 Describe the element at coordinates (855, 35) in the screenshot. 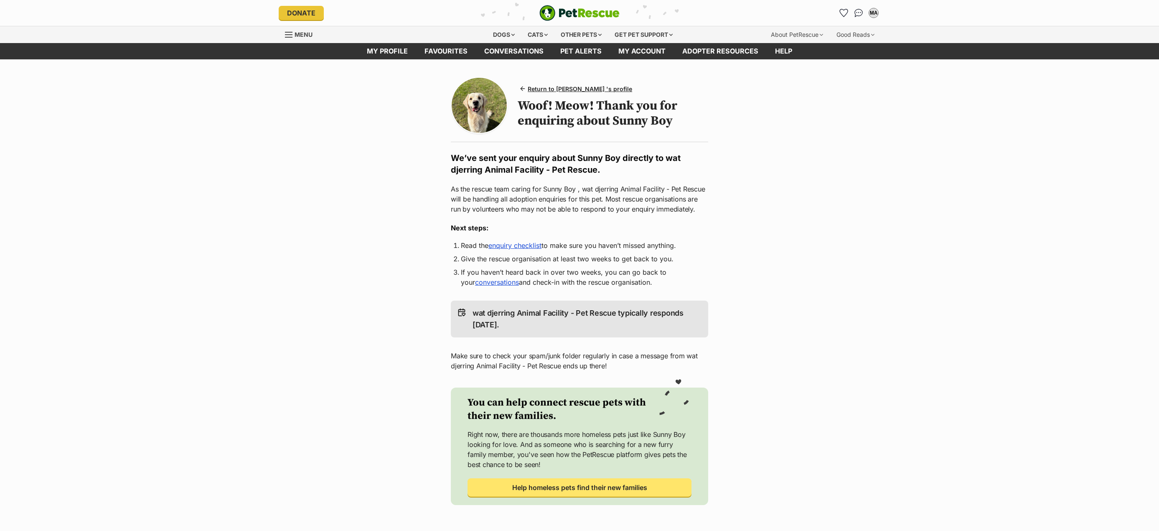

I see `div: Good Reads` at that location.